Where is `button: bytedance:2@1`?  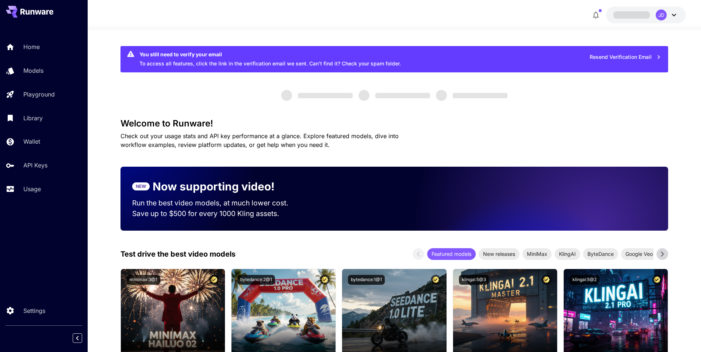 button: bytedance:2@1 is located at coordinates (256, 279).